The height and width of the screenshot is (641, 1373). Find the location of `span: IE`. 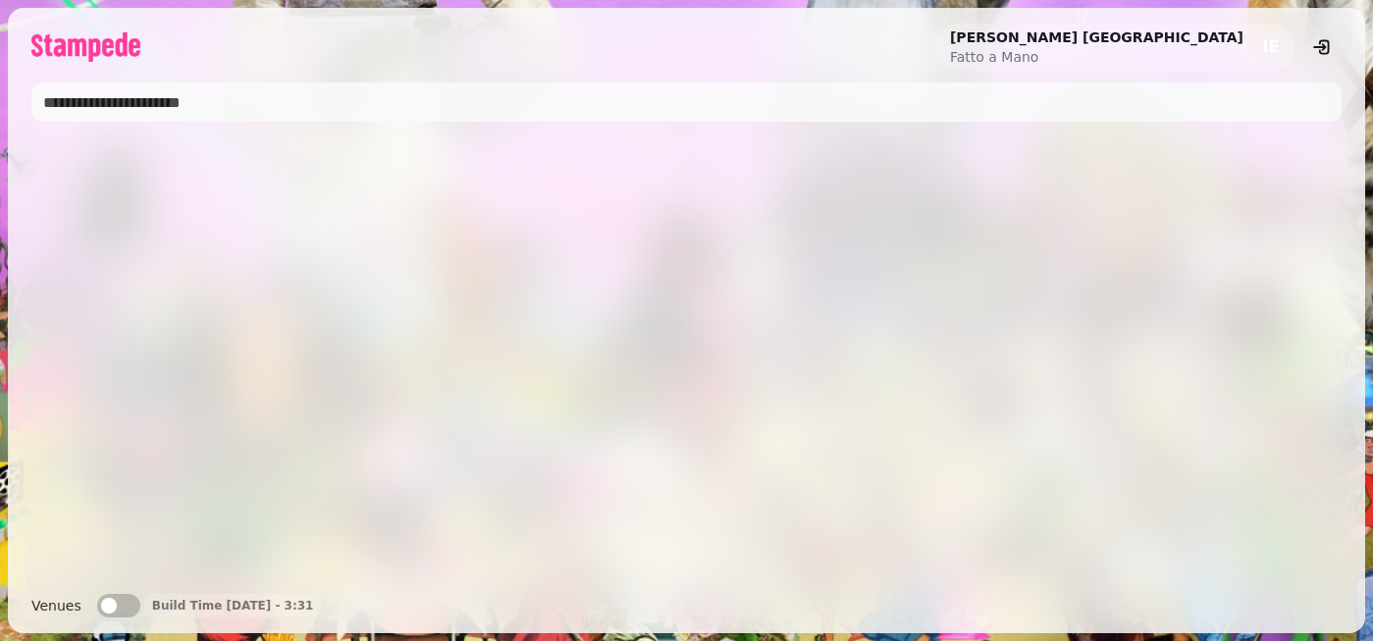

span: IE is located at coordinates (1271, 47).